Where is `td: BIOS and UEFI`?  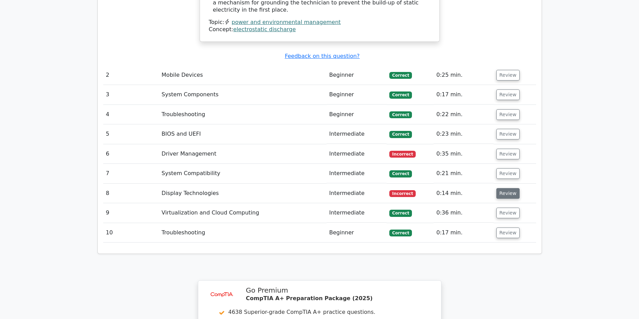
td: BIOS and UEFI is located at coordinates (242, 134).